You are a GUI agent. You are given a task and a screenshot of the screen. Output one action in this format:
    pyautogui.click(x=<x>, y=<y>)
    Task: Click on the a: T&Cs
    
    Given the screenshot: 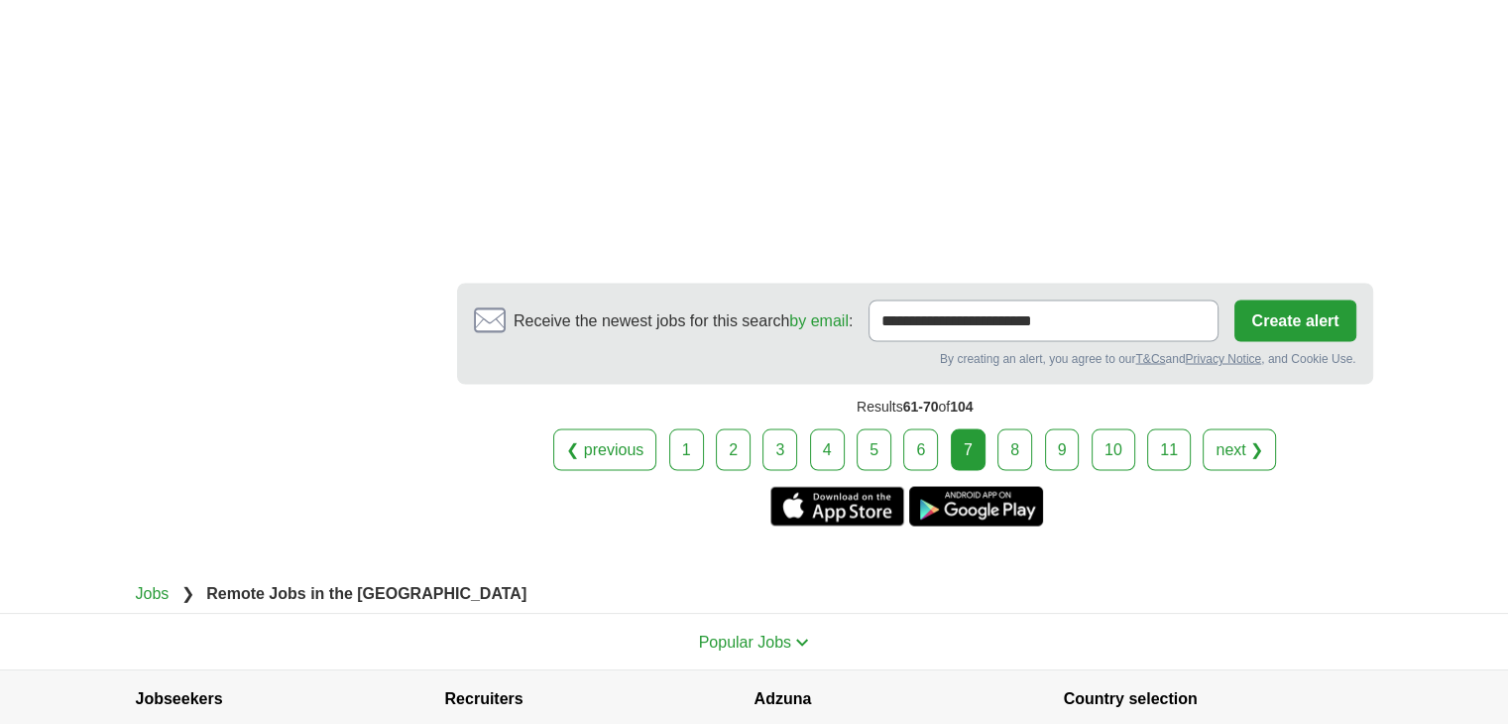 What is the action you would take?
    pyautogui.click(x=1150, y=358)
    